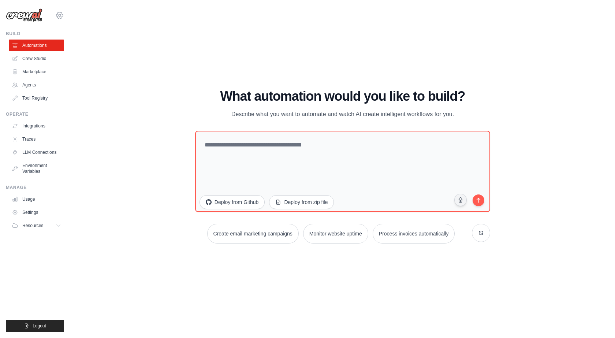  Describe the element at coordinates (36, 126) in the screenshot. I see `a: Integrations` at that location.